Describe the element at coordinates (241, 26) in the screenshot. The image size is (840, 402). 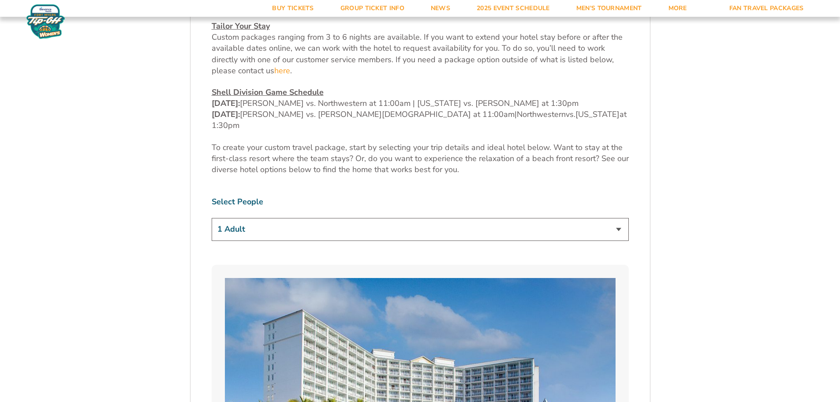
I see `u: Tailor Your Stay` at that location.